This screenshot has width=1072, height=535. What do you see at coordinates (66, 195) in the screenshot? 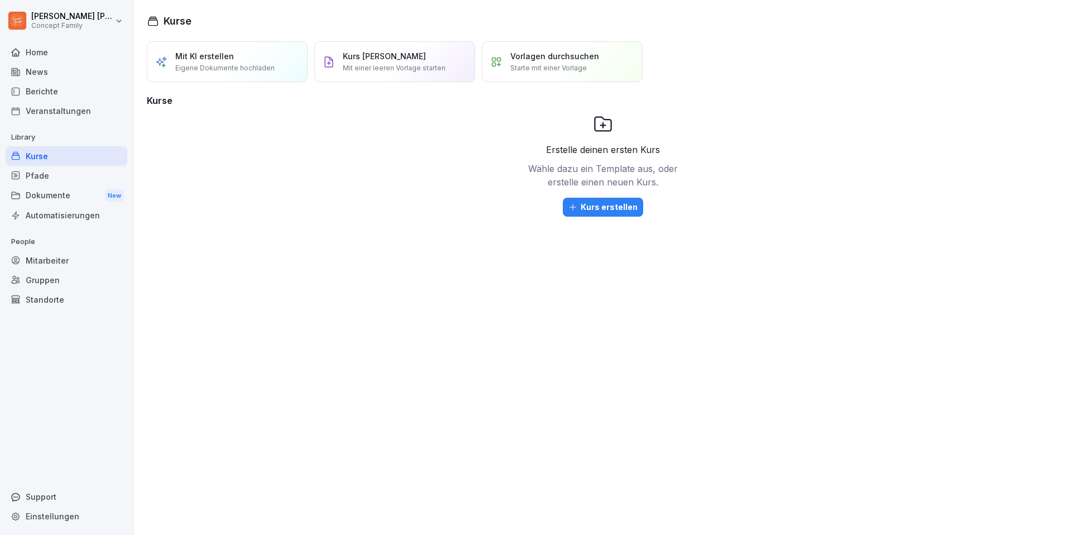
I see `a: DokumenteNew` at bounding box center [66, 195].